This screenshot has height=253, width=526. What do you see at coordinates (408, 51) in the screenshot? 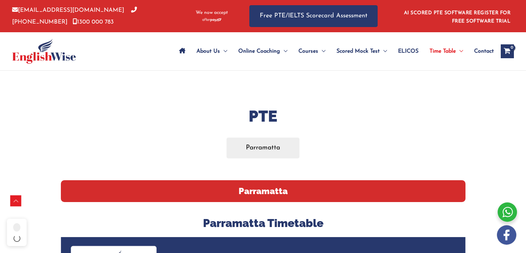
I see `a: ELICOS` at bounding box center [408, 51].